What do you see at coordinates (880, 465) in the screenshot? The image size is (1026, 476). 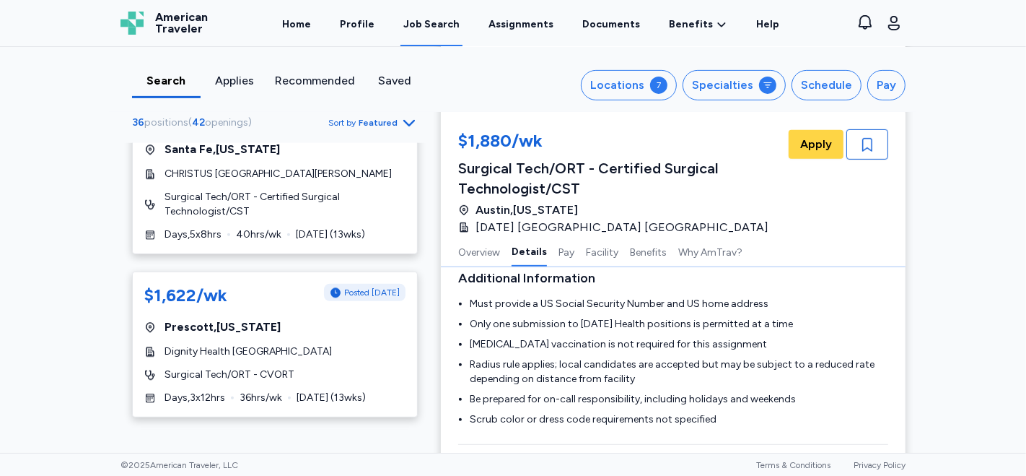 I see `a: Privacy Policy` at bounding box center [880, 465].